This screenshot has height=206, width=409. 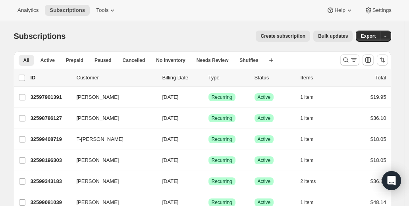 I want to click on span: Export, so click(x=368, y=36).